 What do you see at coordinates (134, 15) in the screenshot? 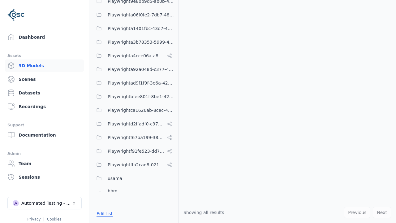
I see `button: Playwrighta06f0fe2-7db7-4802-a9e5-e6707e79e9e9` at bounding box center [134, 15].